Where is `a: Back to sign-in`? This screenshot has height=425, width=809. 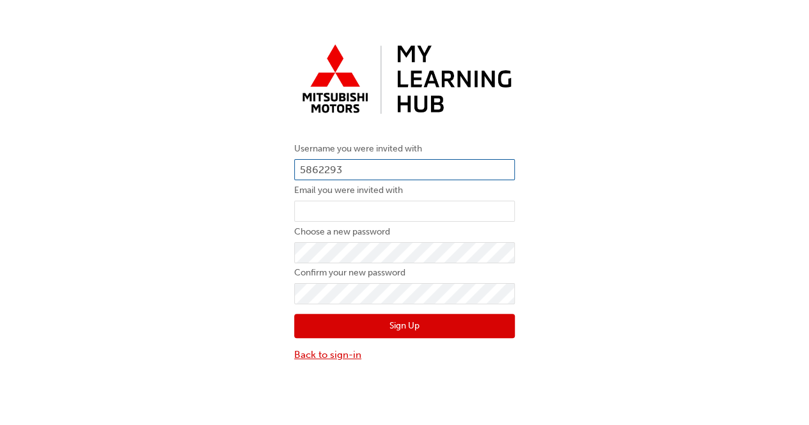
a: Back to sign-in is located at coordinates (404, 355).